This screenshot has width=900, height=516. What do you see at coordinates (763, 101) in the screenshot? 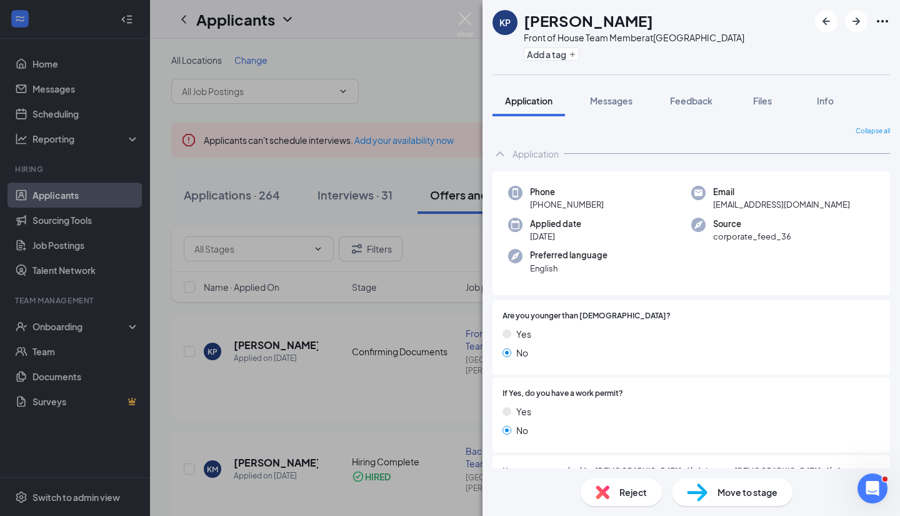
I see `span: Files` at bounding box center [763, 101].